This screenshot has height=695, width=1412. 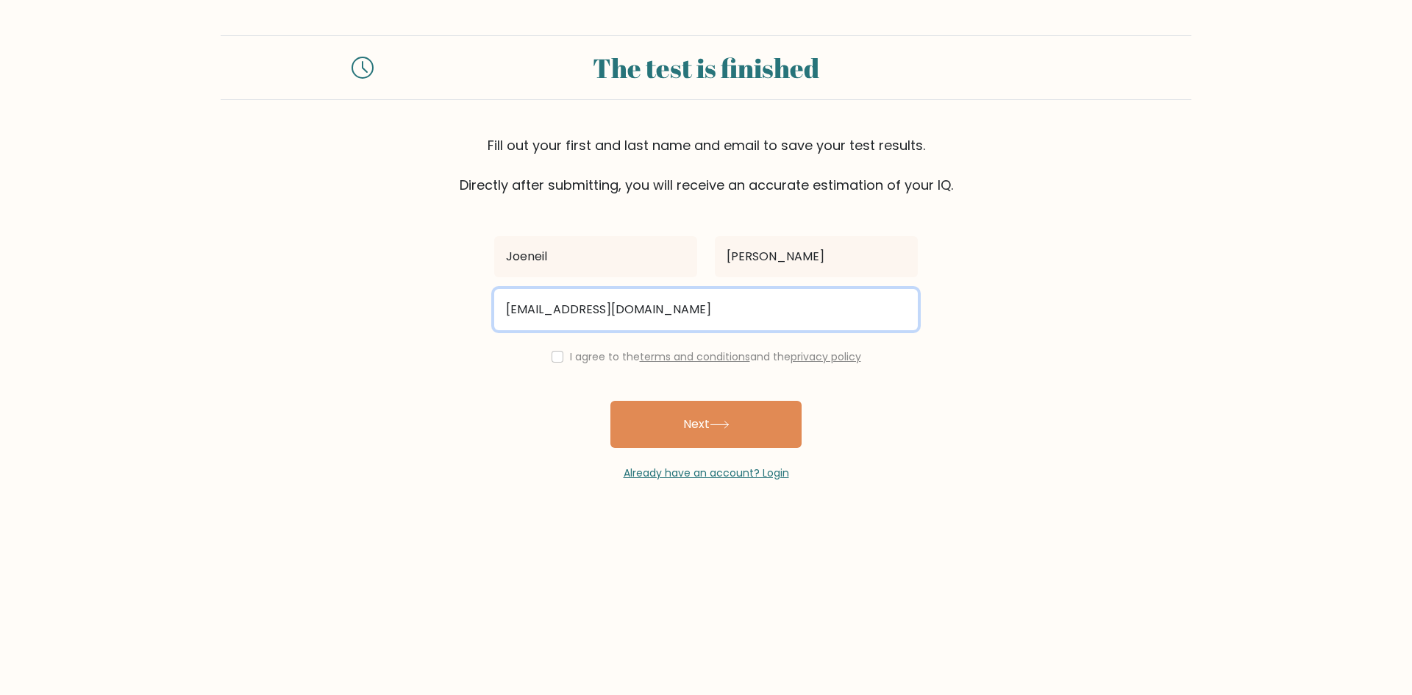 What do you see at coordinates (716, 357) in the screenshot?
I see `label: I agree to the and the` at bounding box center [716, 357].